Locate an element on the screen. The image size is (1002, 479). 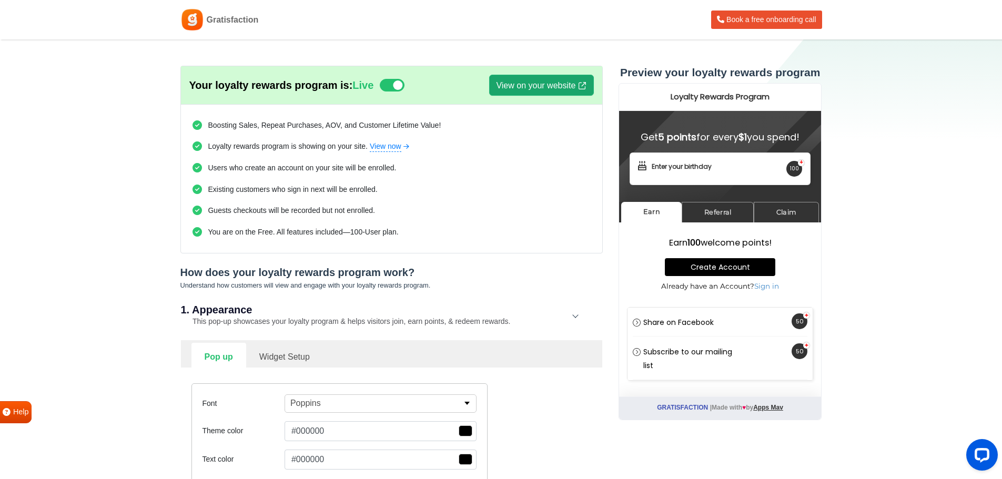
a: View now is located at coordinates (390, 146).